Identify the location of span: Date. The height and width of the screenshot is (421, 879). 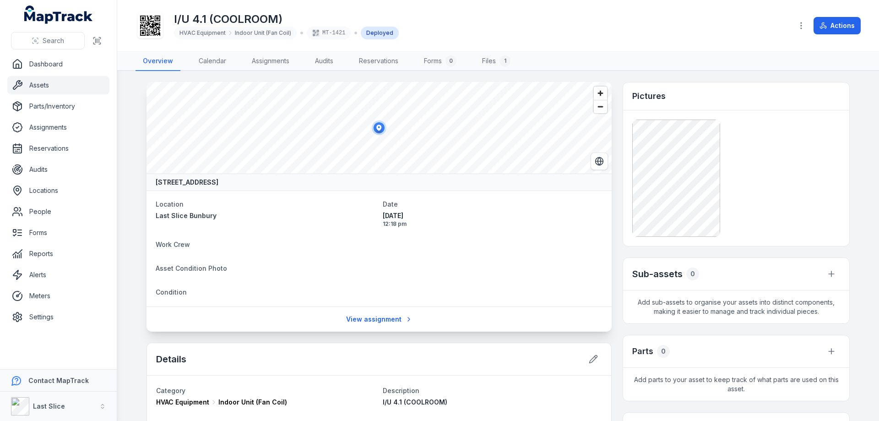
(390, 204).